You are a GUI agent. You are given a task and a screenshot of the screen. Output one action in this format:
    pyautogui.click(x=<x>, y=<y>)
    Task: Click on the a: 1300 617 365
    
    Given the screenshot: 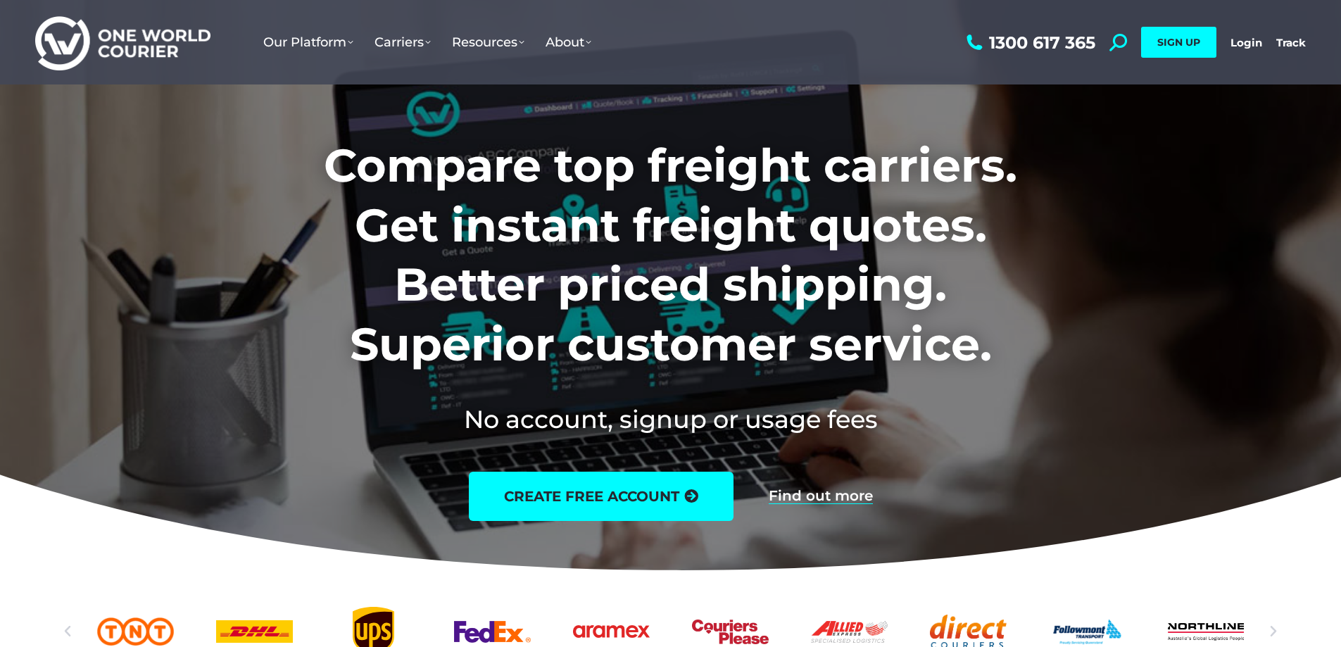 What is the action you would take?
    pyautogui.click(x=1029, y=42)
    